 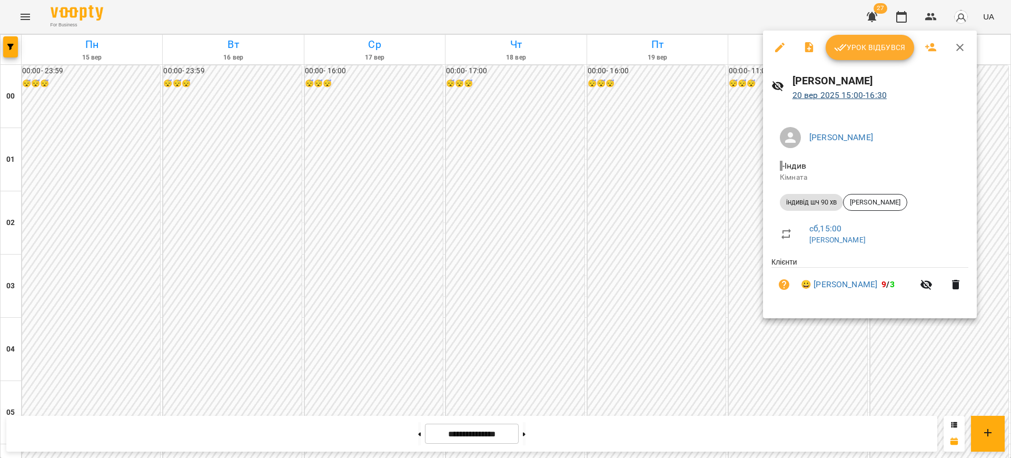 I want to click on span: 3, so click(x=892, y=284).